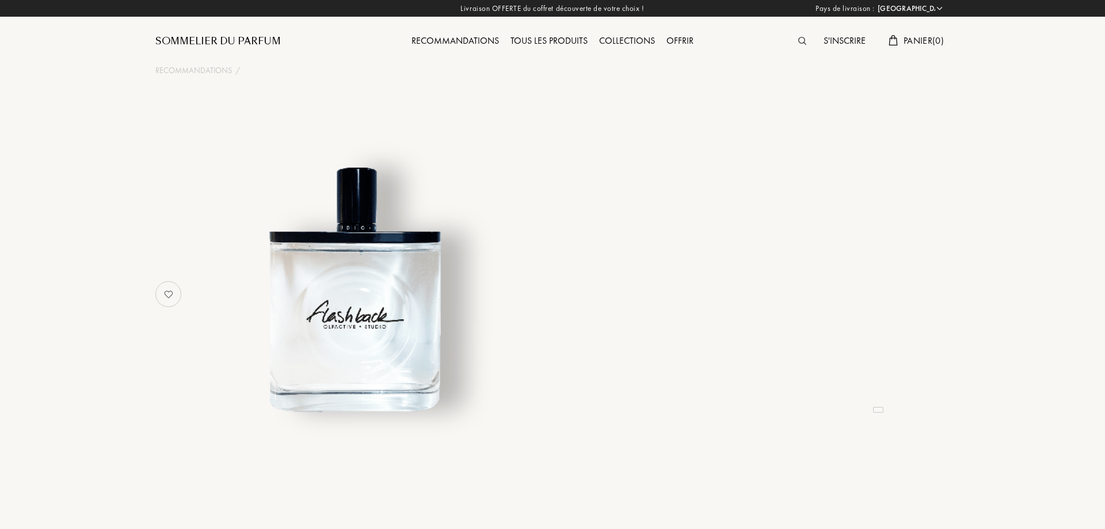  I want to click on a: Tous les produits, so click(549, 40).